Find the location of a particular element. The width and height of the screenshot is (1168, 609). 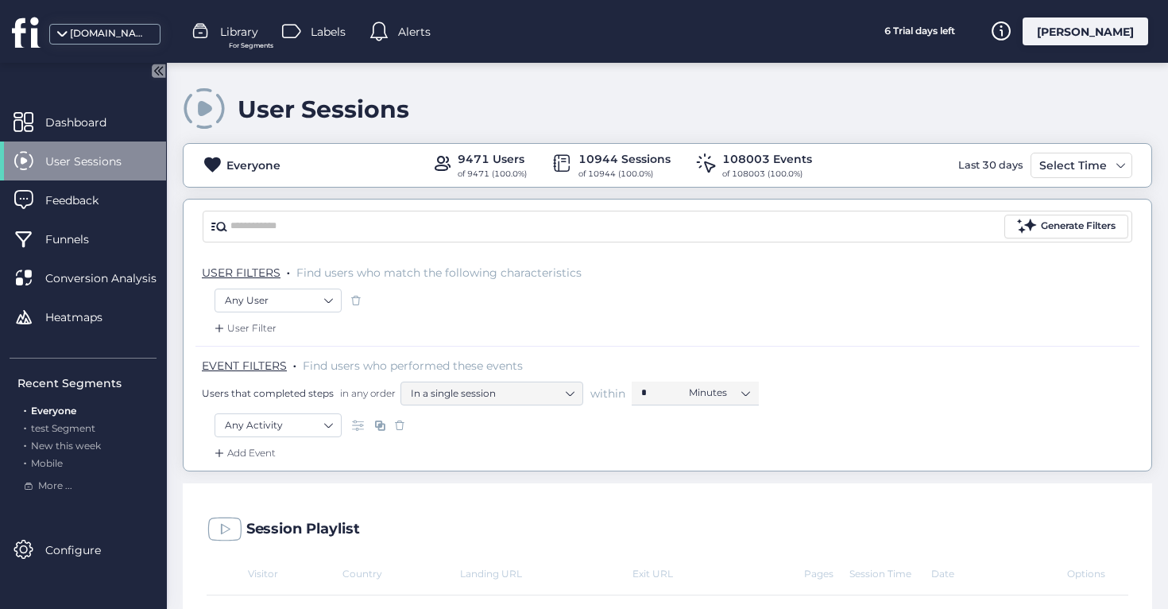

span: Library is located at coordinates (239, 32).